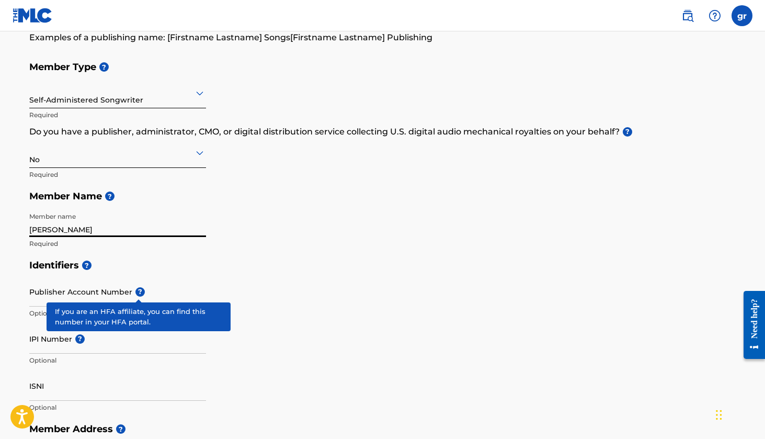 This screenshot has height=439, width=765. I want to click on h5: Member Type, so click(383, 67).